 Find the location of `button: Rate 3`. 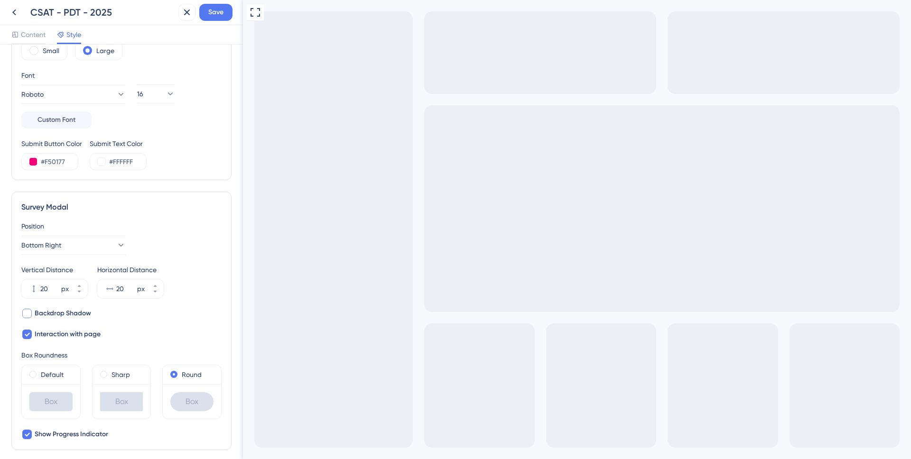

button: Rate 3 is located at coordinates (116, 65).